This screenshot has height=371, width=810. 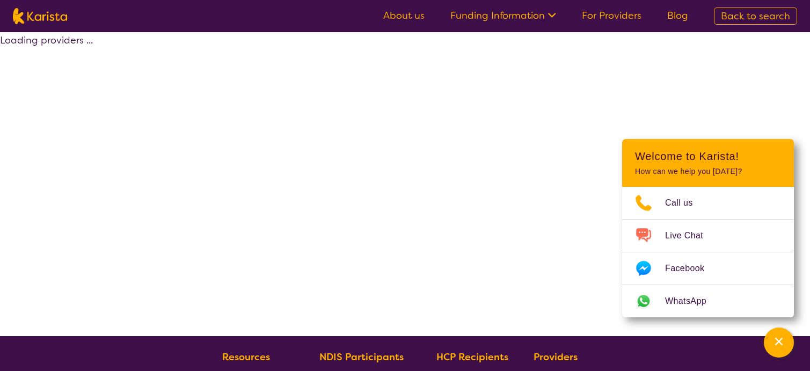 What do you see at coordinates (503, 16) in the screenshot?
I see `a: Funding Information` at bounding box center [503, 16].